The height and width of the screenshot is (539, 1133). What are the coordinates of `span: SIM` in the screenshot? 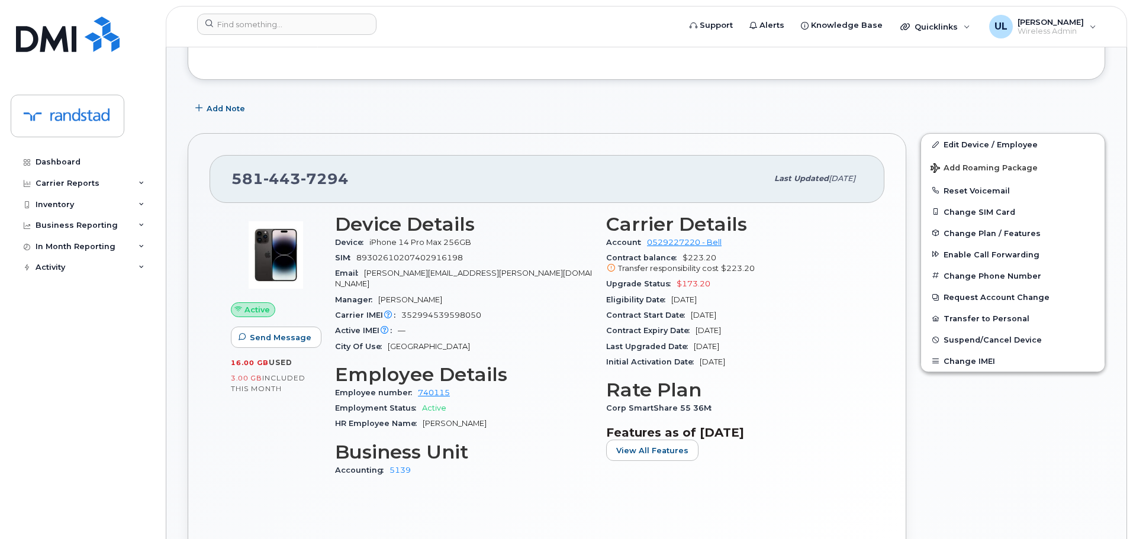 It's located at (346, 257).